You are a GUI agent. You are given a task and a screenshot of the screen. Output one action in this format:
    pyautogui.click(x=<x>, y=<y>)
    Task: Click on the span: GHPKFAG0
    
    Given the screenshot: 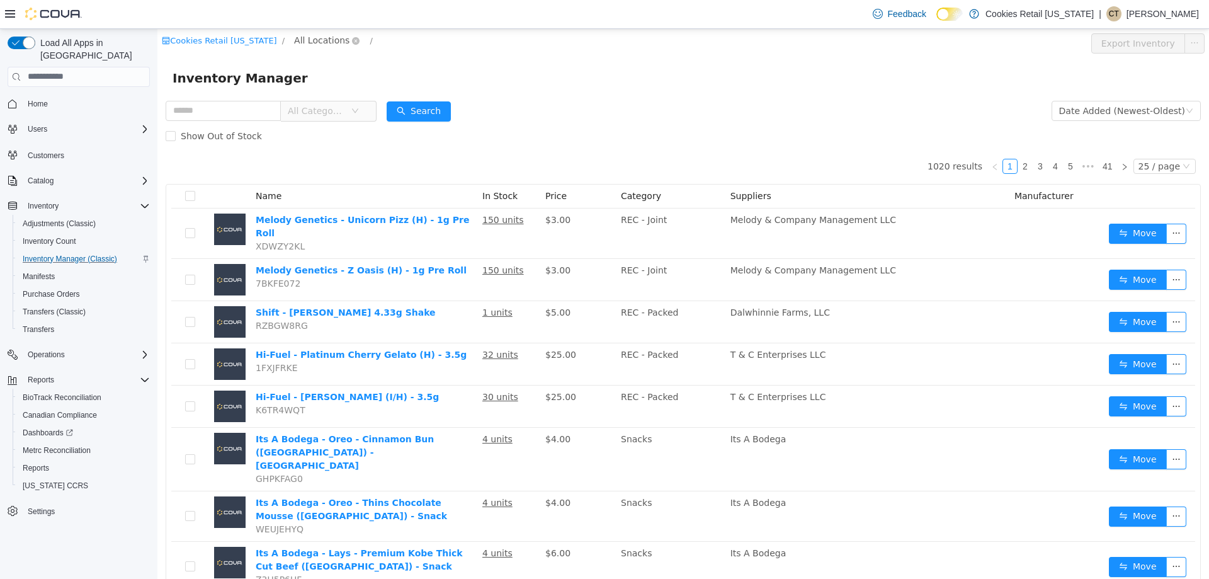 What is the action you would take?
    pyautogui.click(x=122, y=450)
    